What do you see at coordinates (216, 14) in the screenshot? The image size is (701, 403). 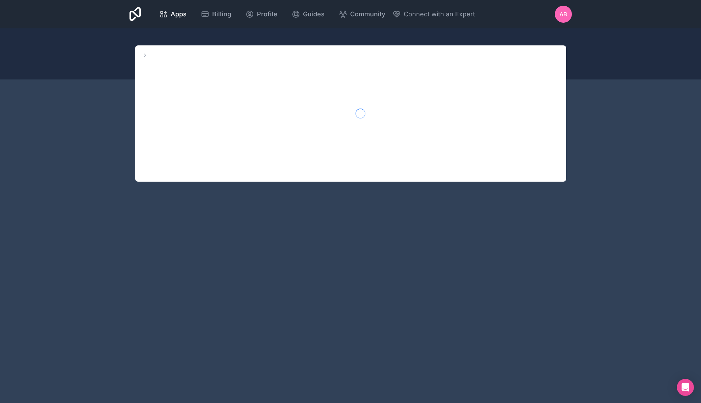 I see `a: Billing` at bounding box center [216, 14].